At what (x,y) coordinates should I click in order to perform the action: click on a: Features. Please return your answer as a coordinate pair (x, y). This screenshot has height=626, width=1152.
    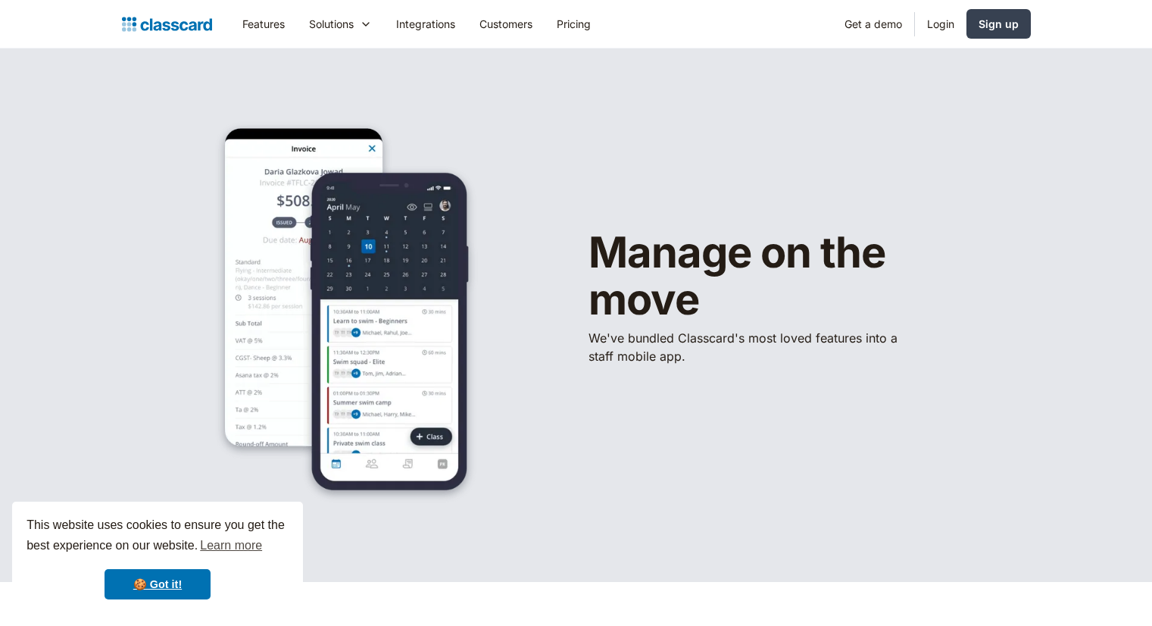
    Looking at the image, I should click on (264, 23).